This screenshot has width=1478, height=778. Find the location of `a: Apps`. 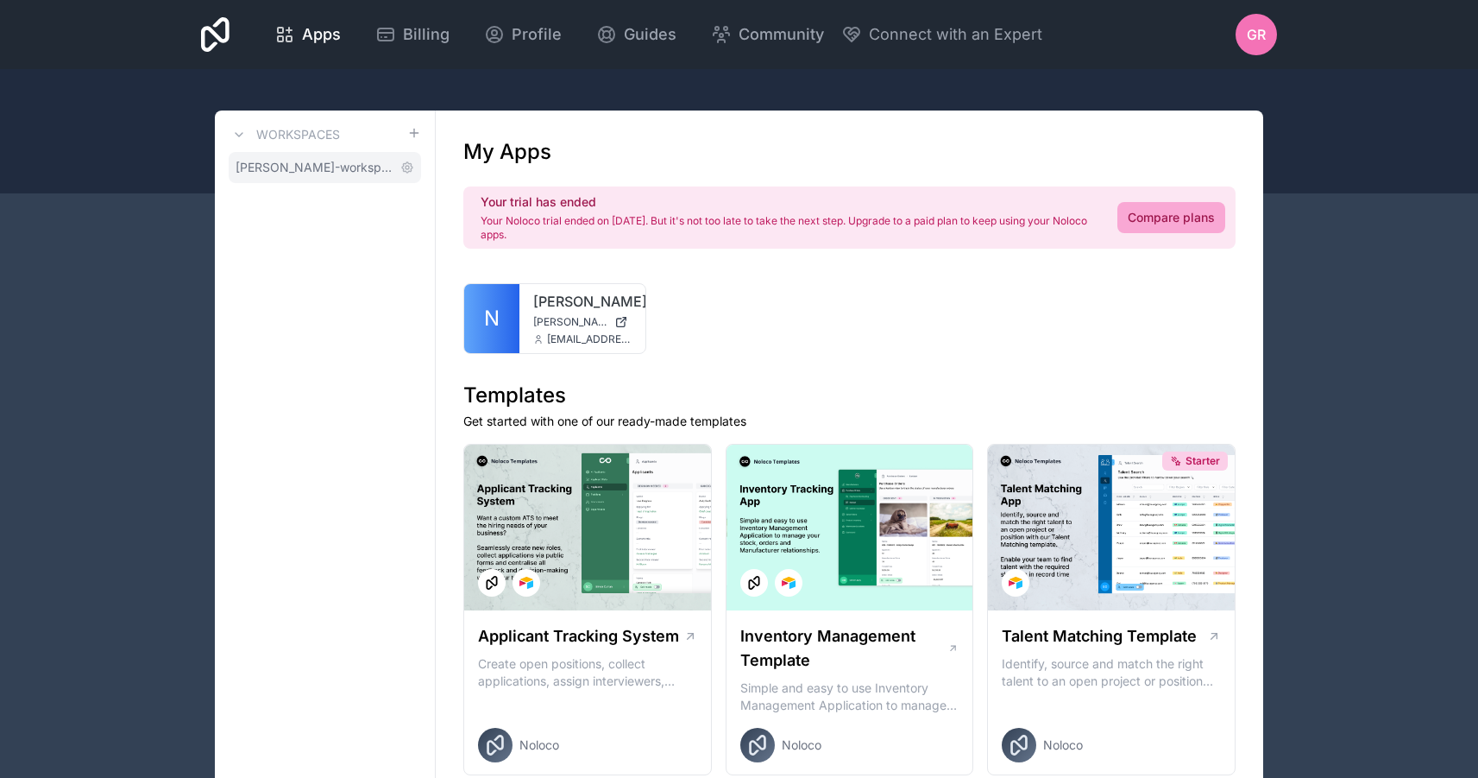

a: Apps is located at coordinates (307, 35).